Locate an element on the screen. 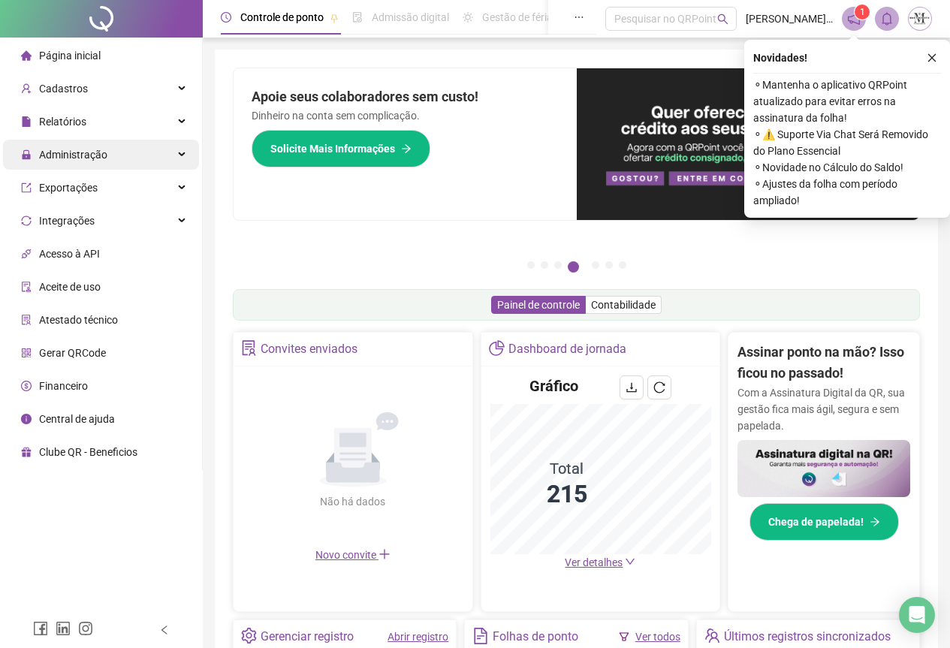 The height and width of the screenshot is (648, 950). span: Exportações is located at coordinates (68, 188).